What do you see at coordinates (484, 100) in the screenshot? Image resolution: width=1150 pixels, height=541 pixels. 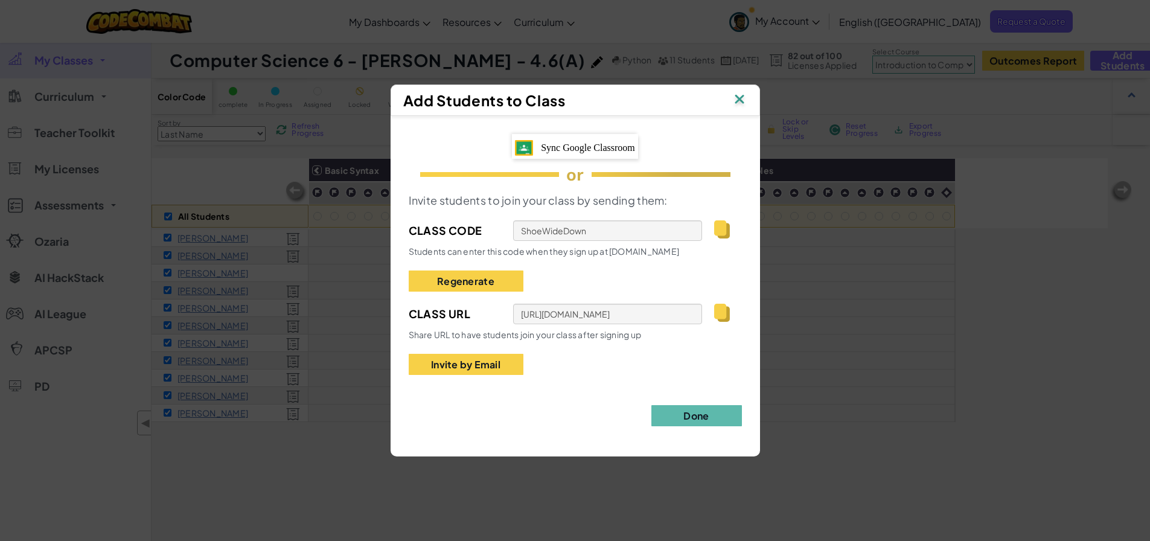 I see `span: Add Students to Class` at bounding box center [484, 100].